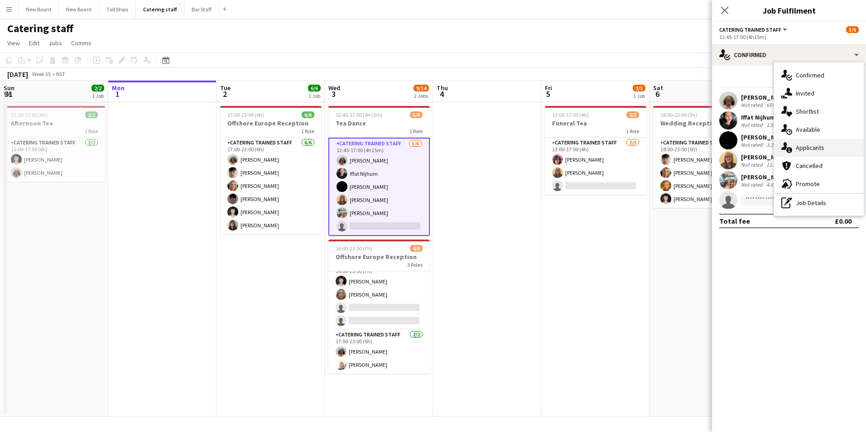 The height and width of the screenshot is (432, 866). Describe the element at coordinates (359, 115) in the screenshot. I see `span: 12:45-17:00 (4h15m)` at that location.